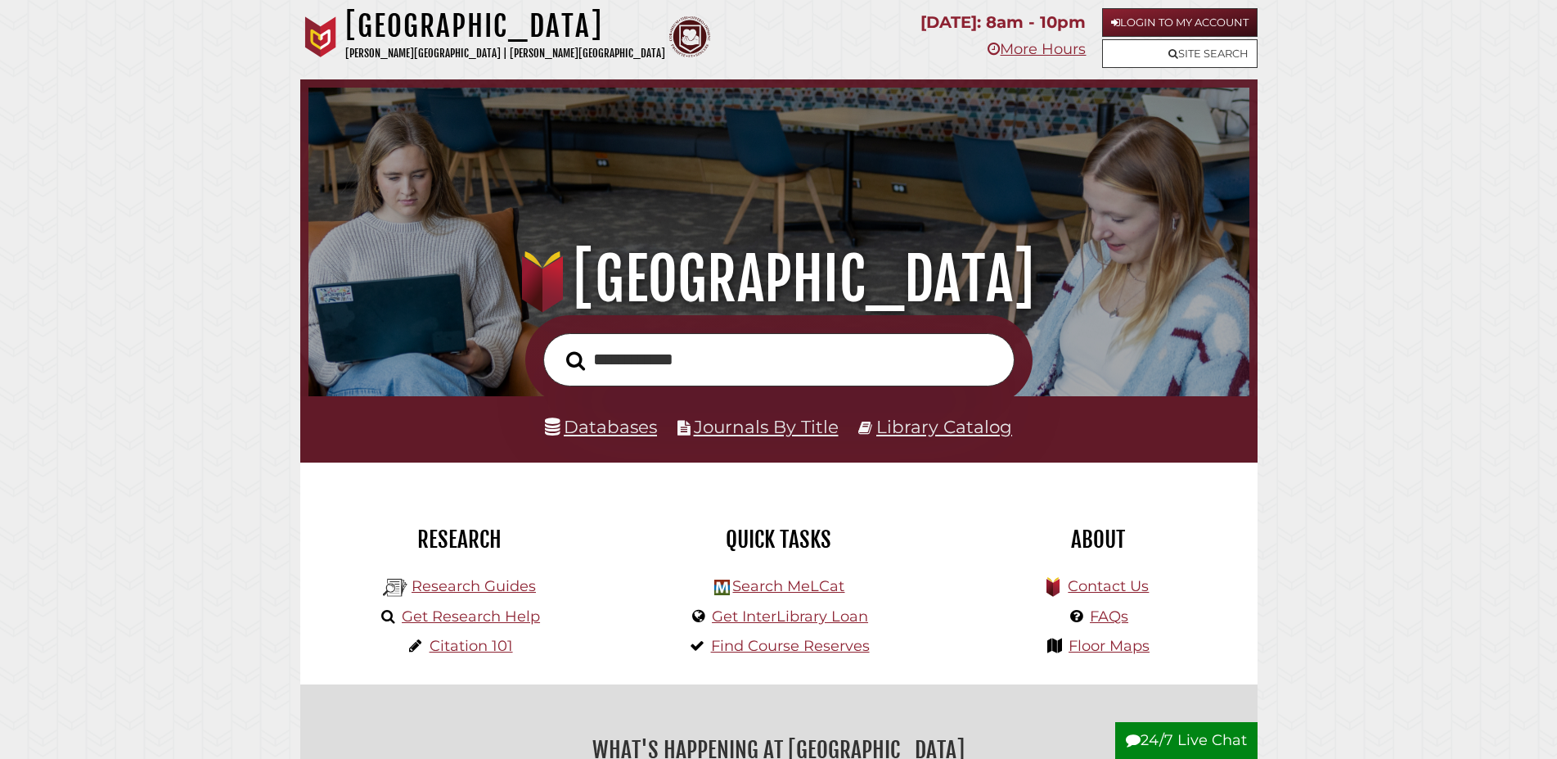  What do you see at coordinates (766, 426) in the screenshot?
I see `a: Journals By Title` at bounding box center [766, 426].